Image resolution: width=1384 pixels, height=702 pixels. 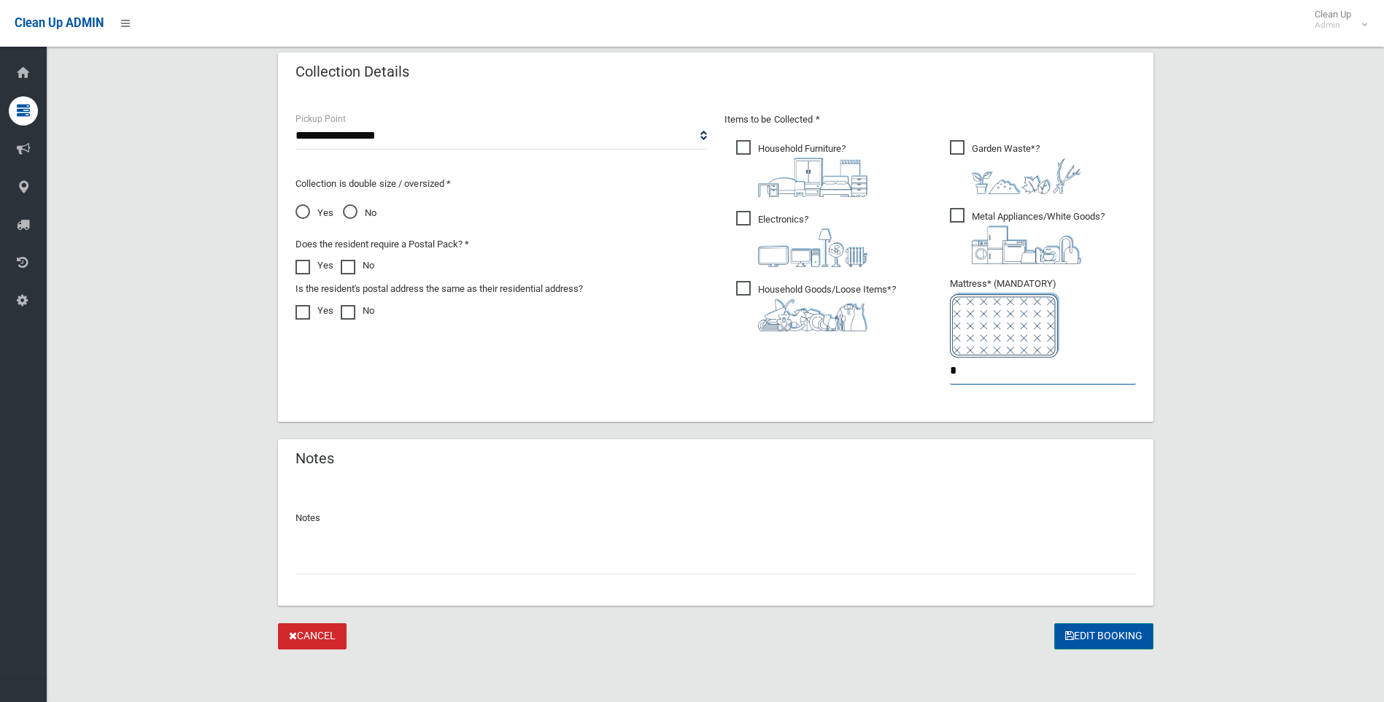 What do you see at coordinates (439, 289) in the screenshot?
I see `label: Is the resident's postal address the same as their residential address?` at bounding box center [439, 289].